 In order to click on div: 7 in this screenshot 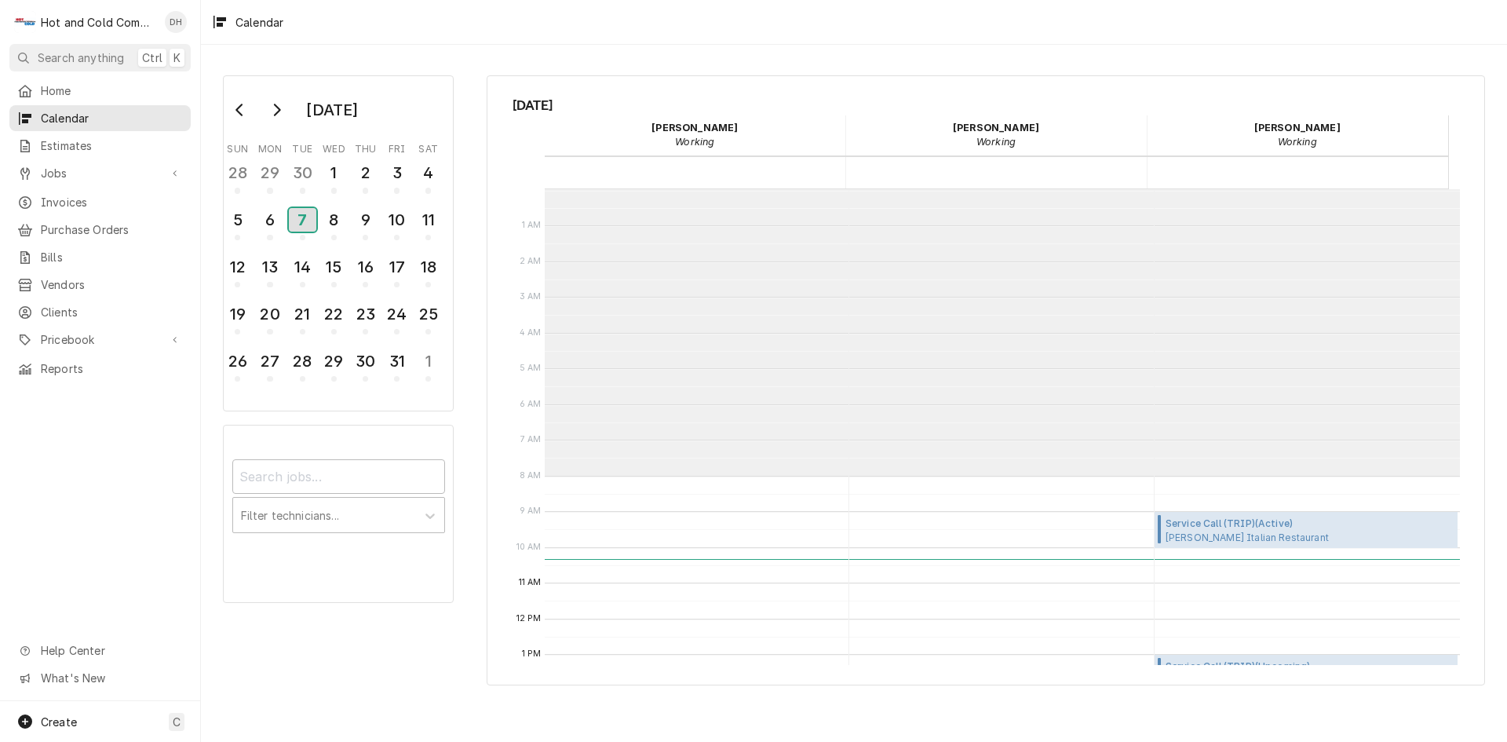, I will do `click(302, 220)`.